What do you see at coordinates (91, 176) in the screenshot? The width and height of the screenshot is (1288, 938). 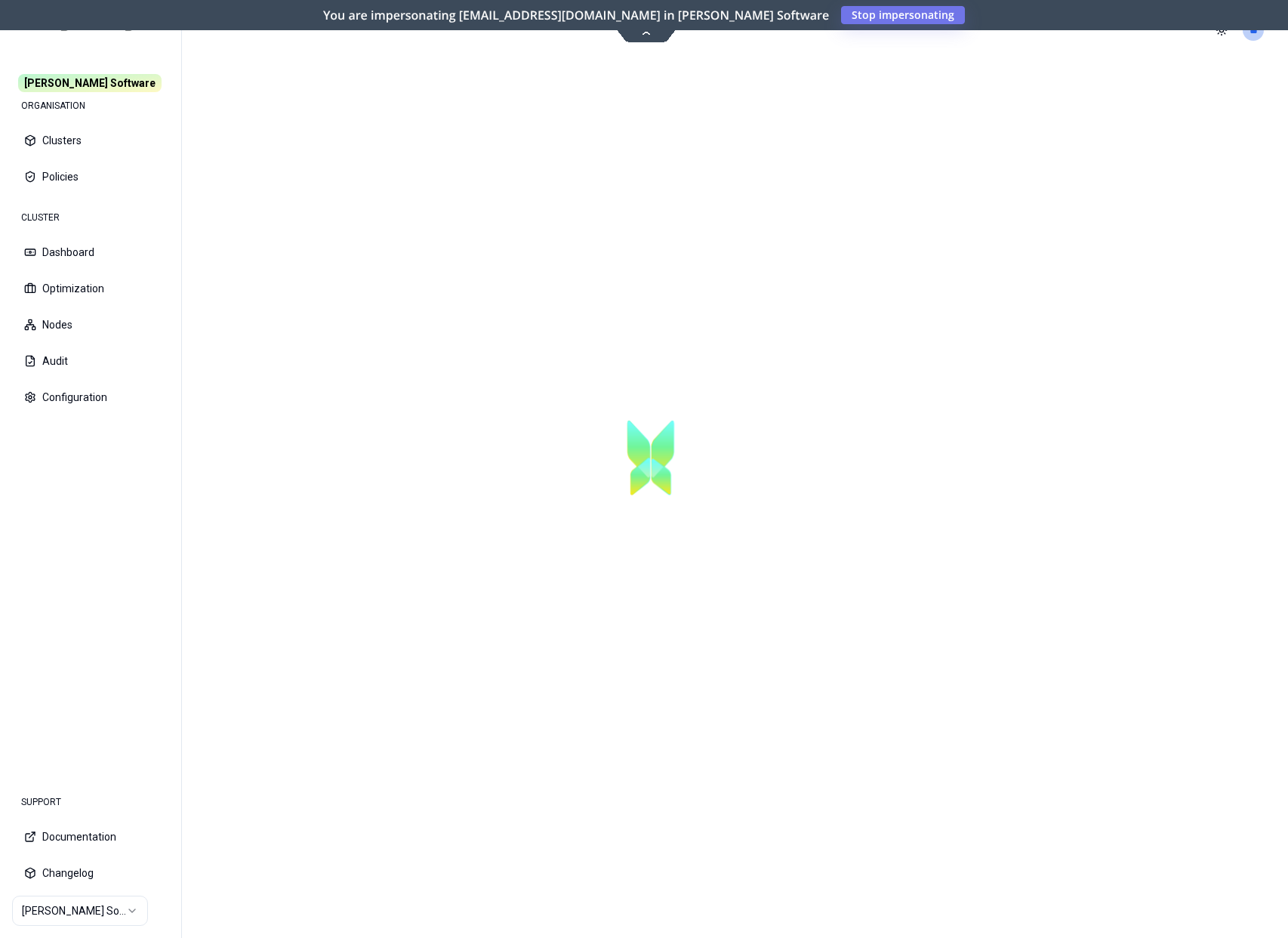 I see `button: Policies` at bounding box center [91, 176].